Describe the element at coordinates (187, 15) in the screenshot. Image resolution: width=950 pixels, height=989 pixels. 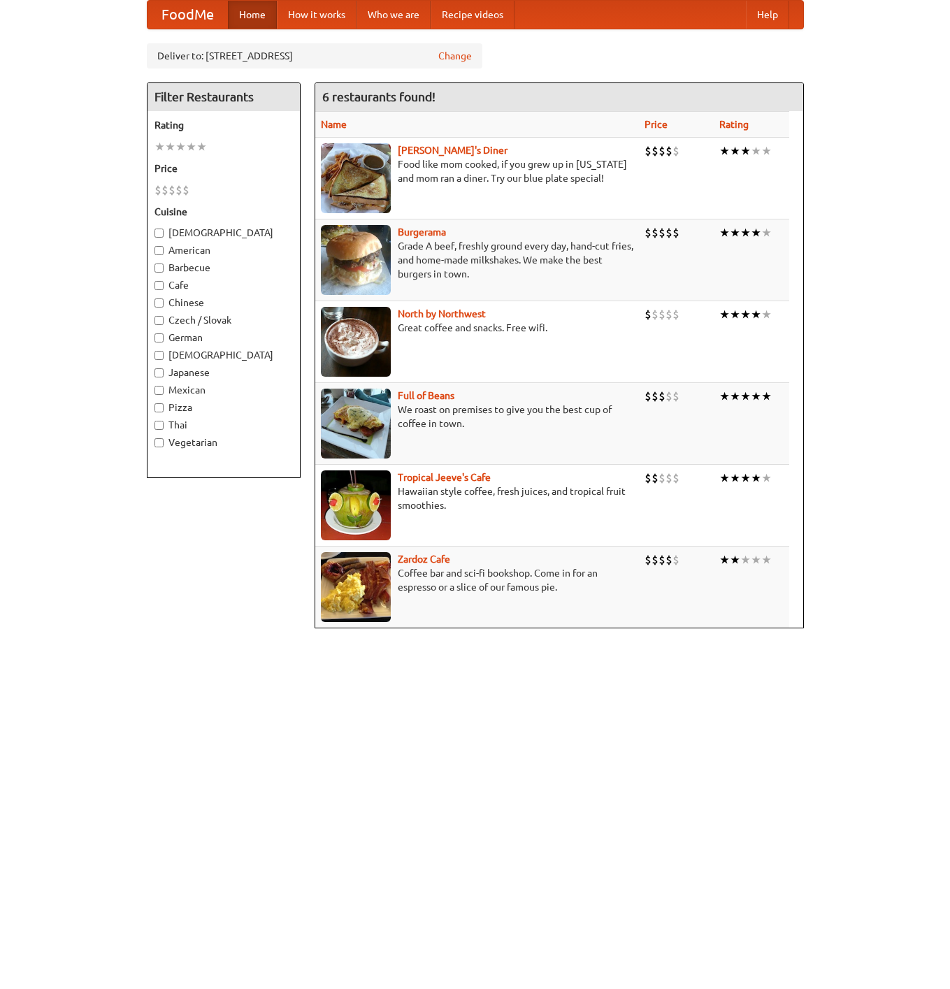
I see `a: FoodMe` at that location.